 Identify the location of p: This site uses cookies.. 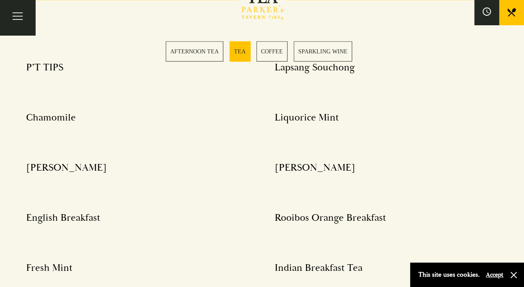
(449, 275).